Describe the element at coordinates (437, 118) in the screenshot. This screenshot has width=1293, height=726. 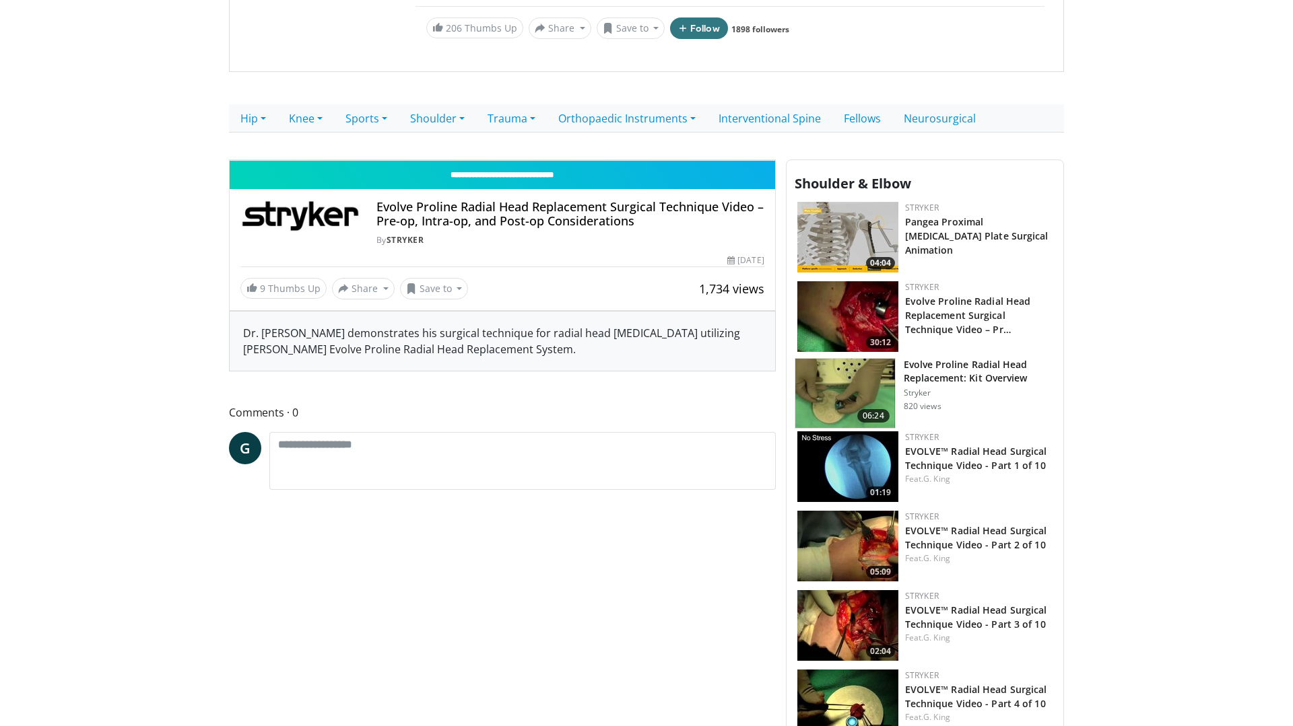
I see `a: Shoulder` at that location.